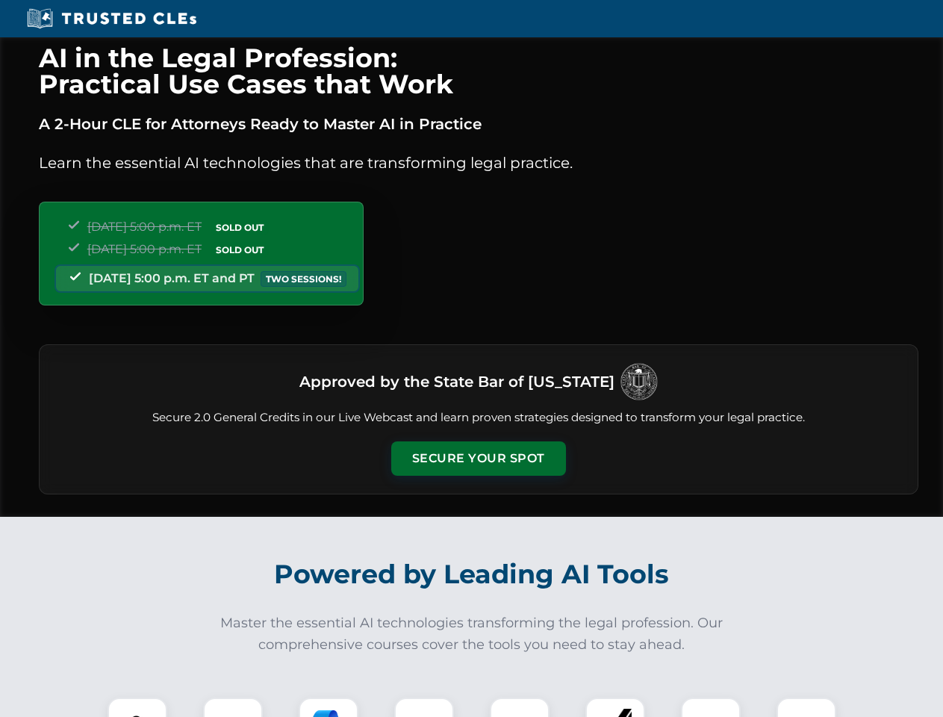 The image size is (943, 717). What do you see at coordinates (479, 124) in the screenshot?
I see `p: A 2-Hour CLE for Attorneys Ready to Master AI in Practice` at bounding box center [479, 124].